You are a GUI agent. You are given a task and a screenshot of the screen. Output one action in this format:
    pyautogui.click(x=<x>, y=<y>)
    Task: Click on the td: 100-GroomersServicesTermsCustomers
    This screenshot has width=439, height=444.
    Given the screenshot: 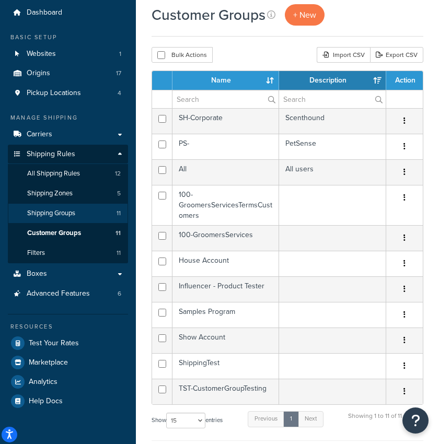 What is the action you would take?
    pyautogui.click(x=226, y=205)
    